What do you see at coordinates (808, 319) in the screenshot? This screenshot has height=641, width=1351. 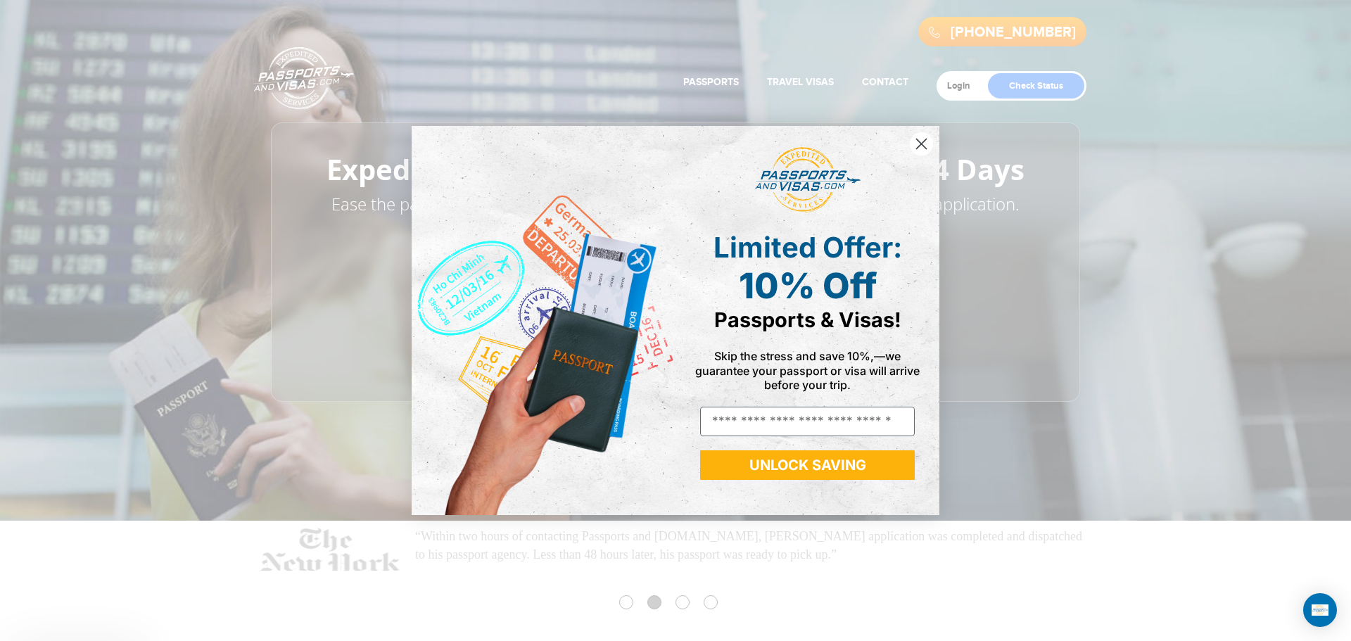 I see `span: Passports & Visas!` at bounding box center [808, 319].